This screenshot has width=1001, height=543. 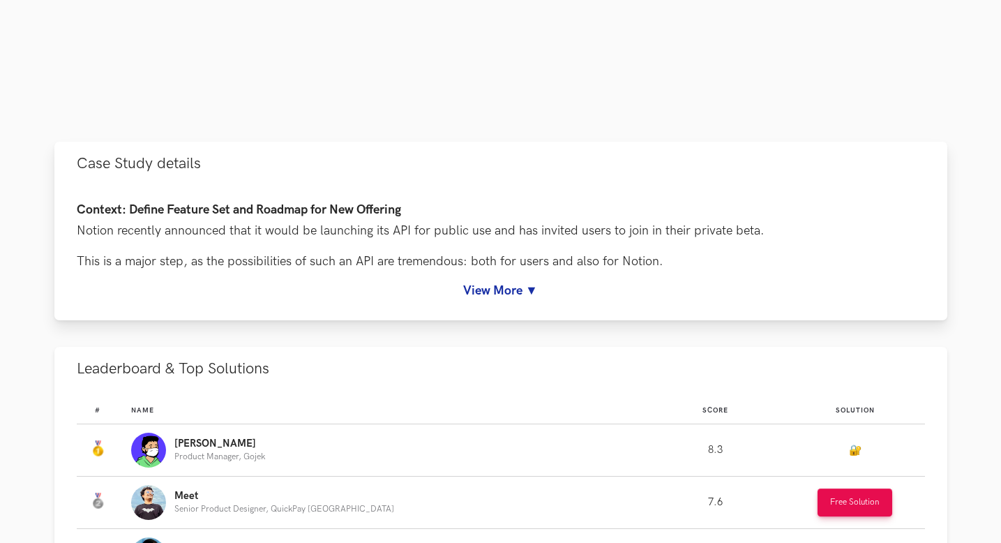 I want to click on img: Gold Medal, so click(x=98, y=448).